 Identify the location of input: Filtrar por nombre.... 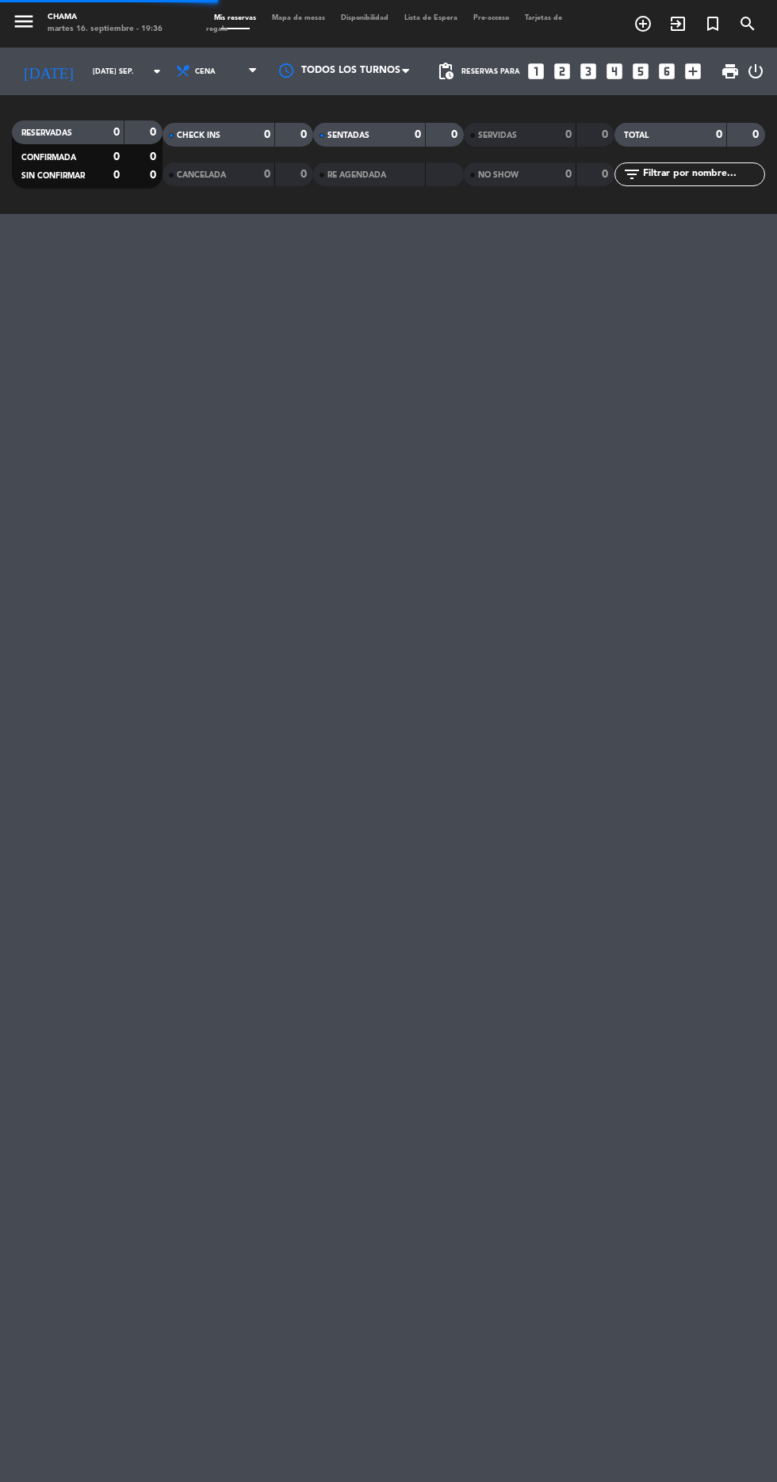
(702, 174).